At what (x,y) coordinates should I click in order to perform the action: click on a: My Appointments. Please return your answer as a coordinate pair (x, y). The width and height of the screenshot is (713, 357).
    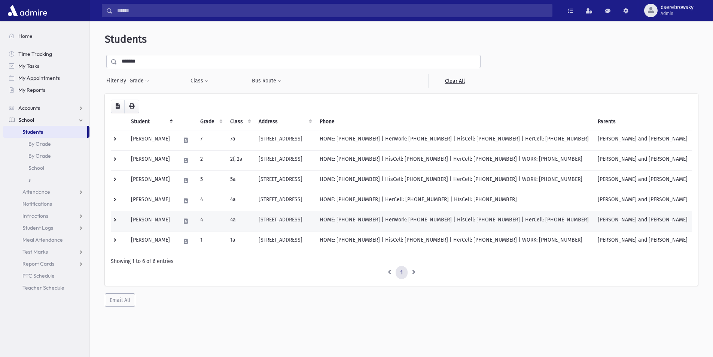
    Looking at the image, I should click on (46, 78).